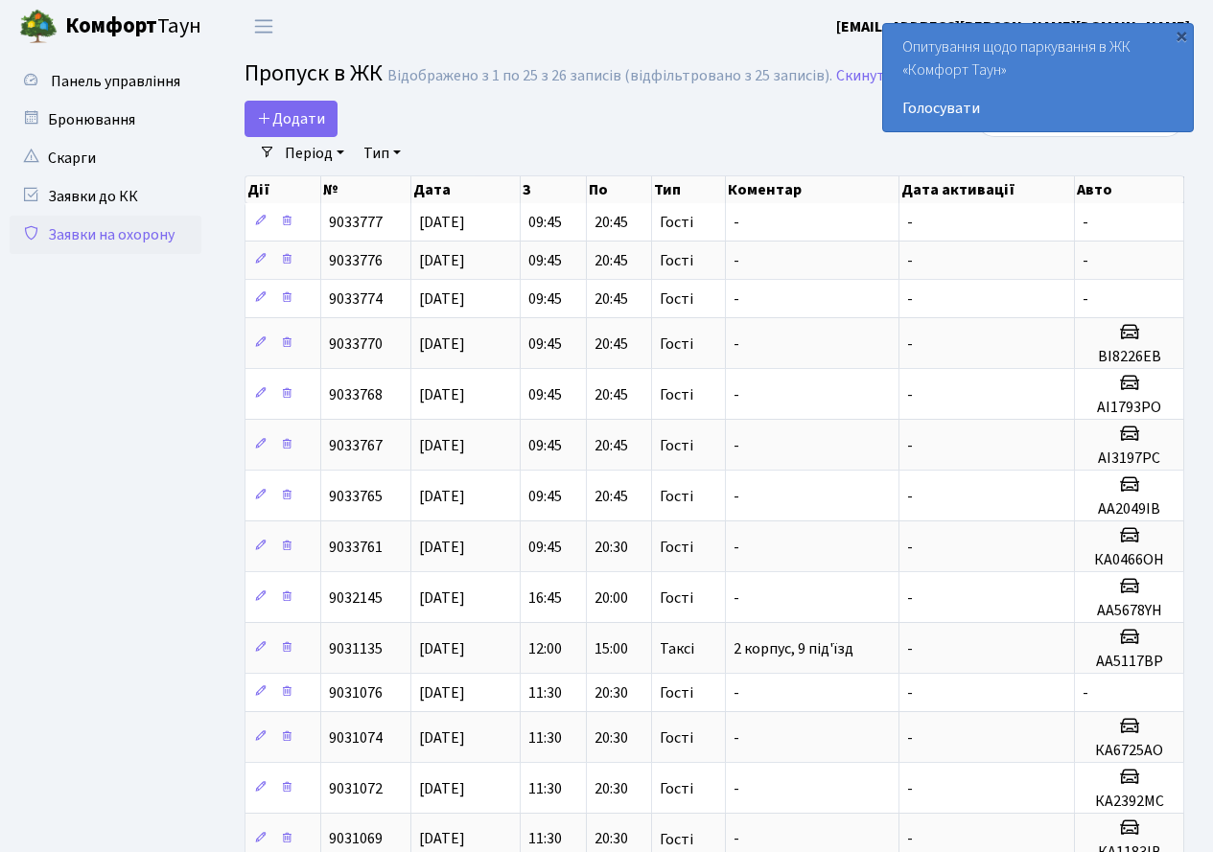 The image size is (1213, 852). What do you see at coordinates (1128, 801) in the screenshot?
I see `h5: КА2392МС` at bounding box center [1128, 801].